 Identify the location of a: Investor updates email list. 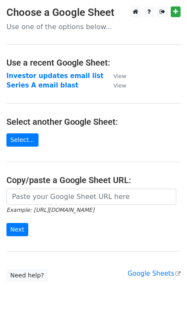
(55, 76).